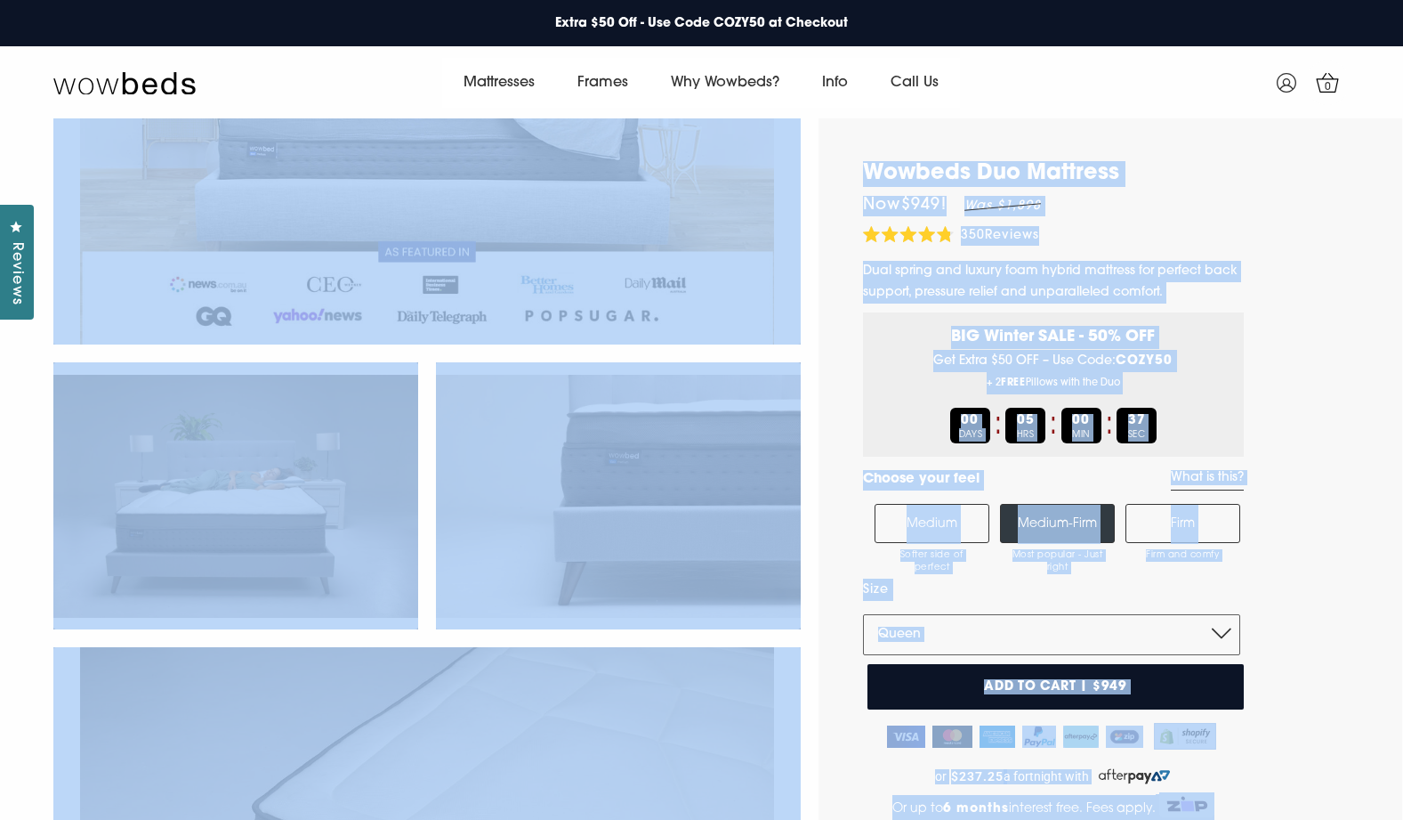 The width and height of the screenshot is (1403, 820). What do you see at coordinates (602, 83) in the screenshot?
I see `a: Frames` at bounding box center [602, 83].